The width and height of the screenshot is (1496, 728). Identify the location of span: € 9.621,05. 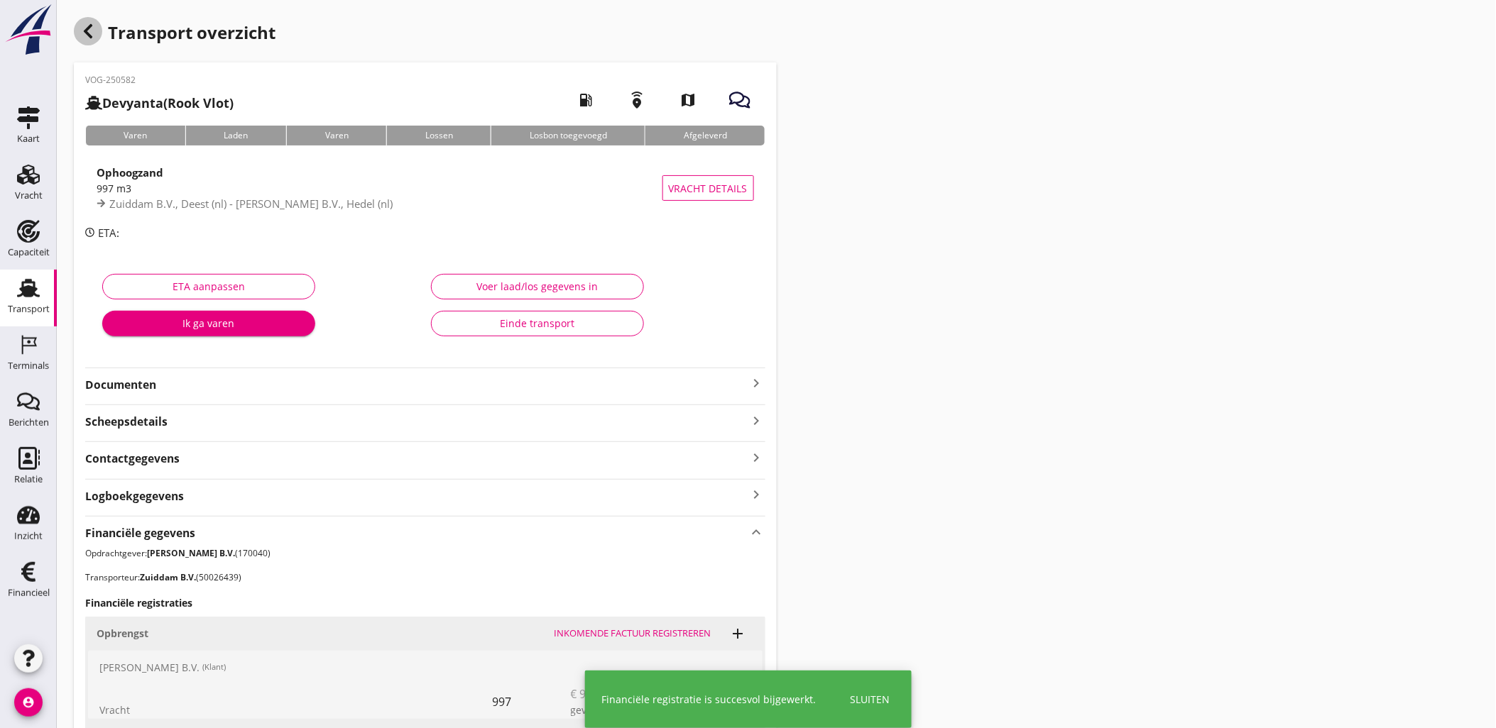
(597, 694).